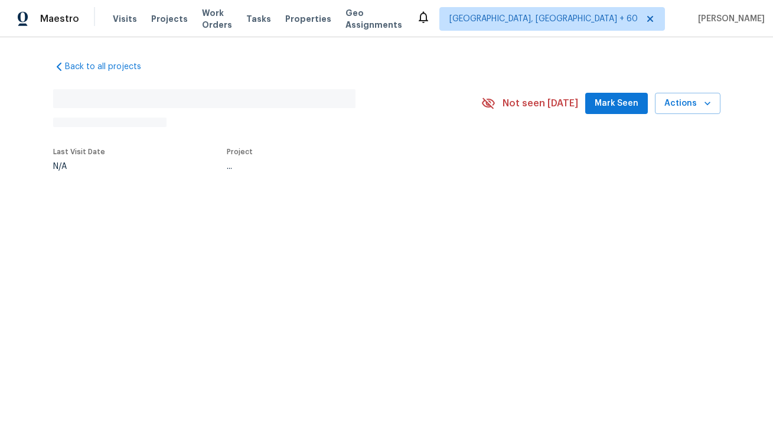 The width and height of the screenshot is (773, 436). What do you see at coordinates (79, 167) in the screenshot?
I see `div: N/A` at bounding box center [79, 167].